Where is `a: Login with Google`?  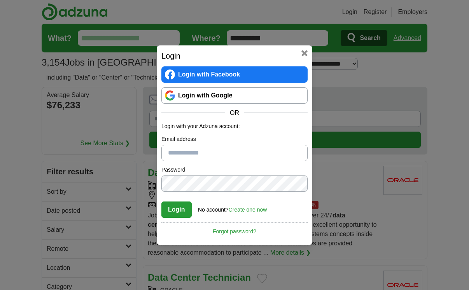 a: Login with Google is located at coordinates (234, 96).